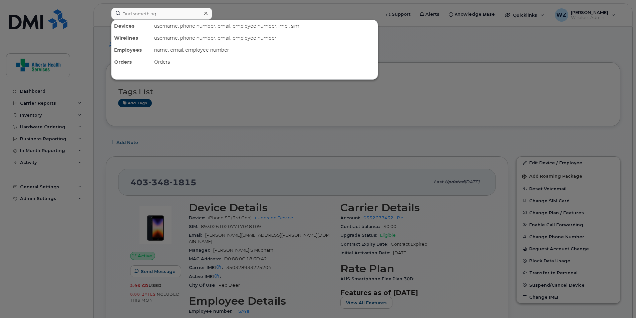  I want to click on div: username, phone number, email, employee number, so click(265, 38).